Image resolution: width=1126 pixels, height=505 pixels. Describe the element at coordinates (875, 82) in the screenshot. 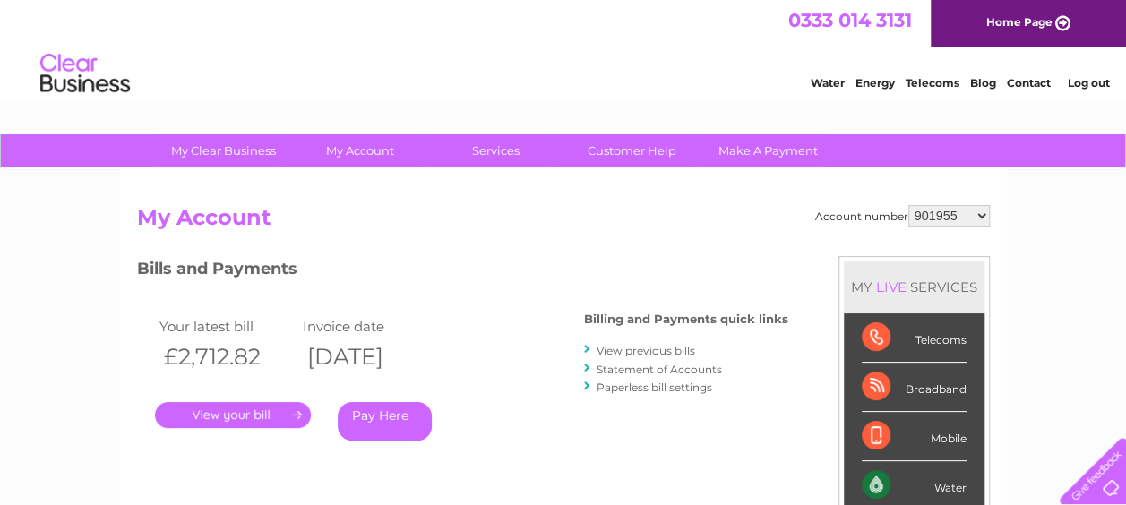

I see `a: Energy` at that location.